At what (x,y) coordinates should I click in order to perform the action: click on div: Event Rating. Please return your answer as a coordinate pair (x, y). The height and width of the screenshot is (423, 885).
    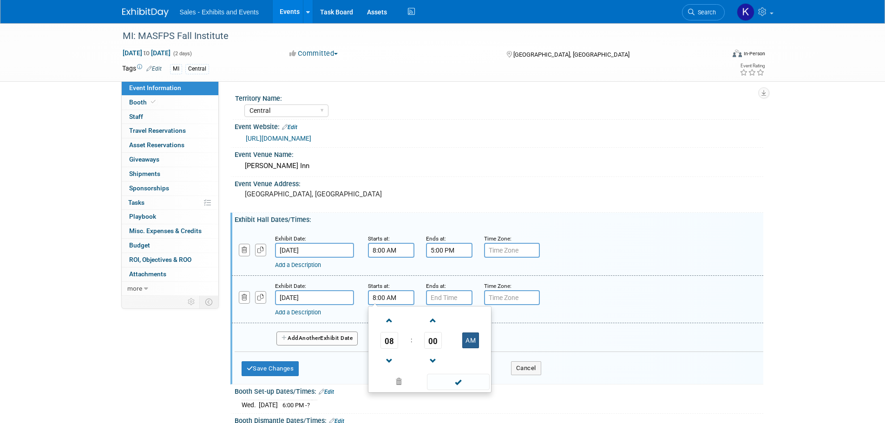
    Looking at the image, I should click on (752, 66).